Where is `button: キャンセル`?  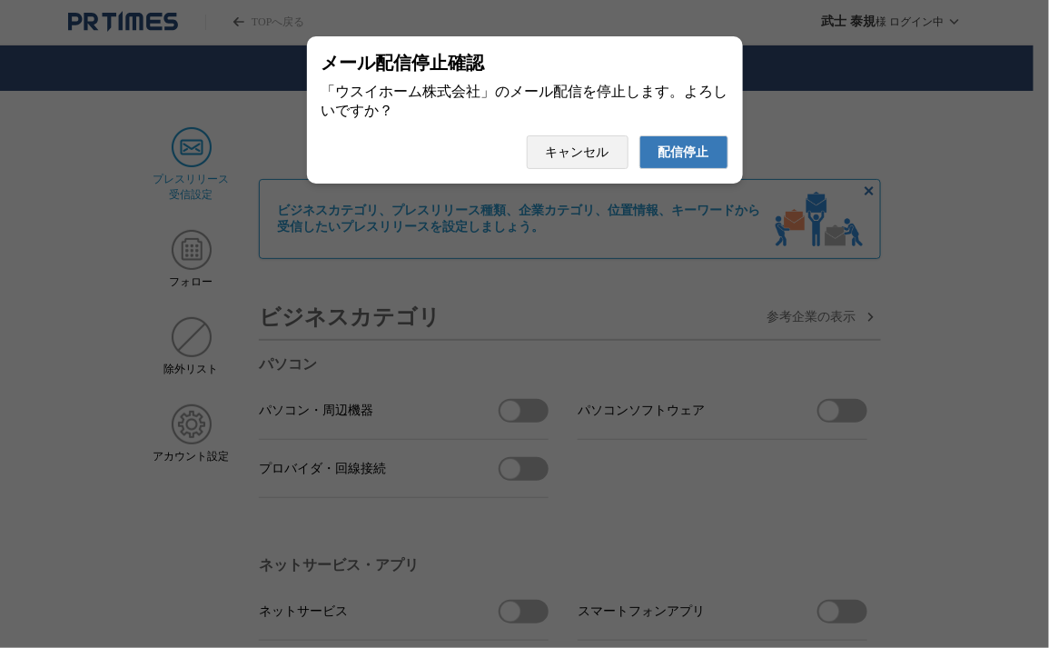
button: キャンセル is located at coordinates (578, 152).